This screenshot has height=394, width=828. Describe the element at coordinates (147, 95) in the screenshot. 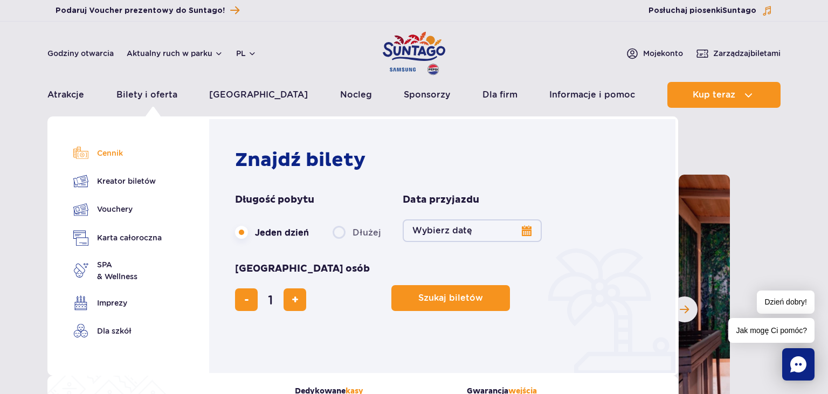

I see `a: Bilety i oferta` at that location.